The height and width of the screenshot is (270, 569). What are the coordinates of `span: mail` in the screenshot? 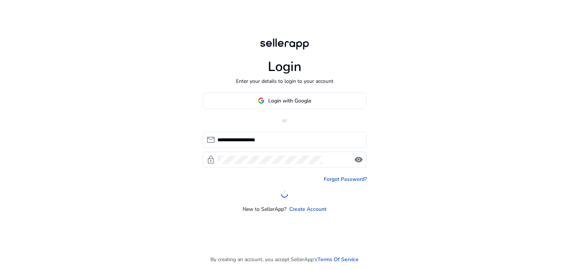 It's located at (211, 140).